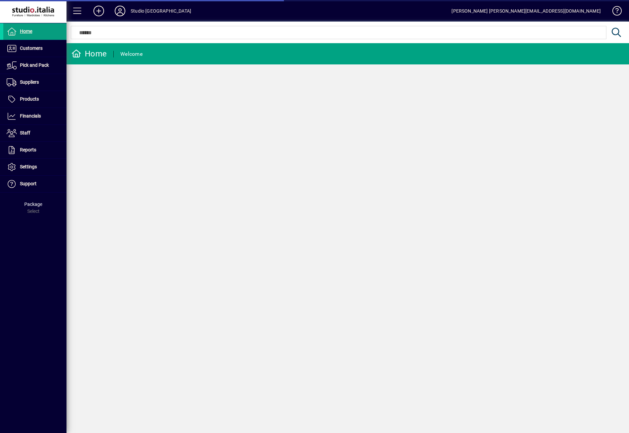 Image resolution: width=629 pixels, height=433 pixels. Describe the element at coordinates (28, 167) in the screenshot. I see `span: Settings` at that location.